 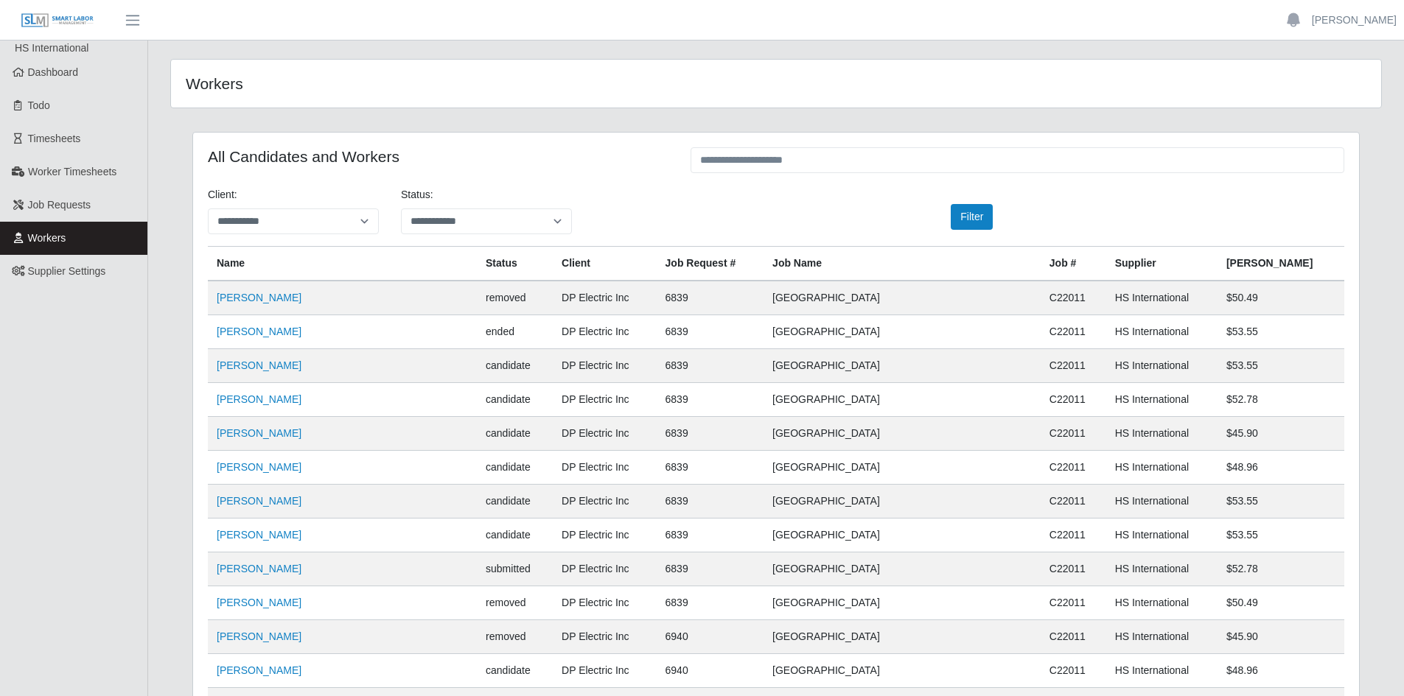 I want to click on img: SLM Logo, so click(x=57, y=21).